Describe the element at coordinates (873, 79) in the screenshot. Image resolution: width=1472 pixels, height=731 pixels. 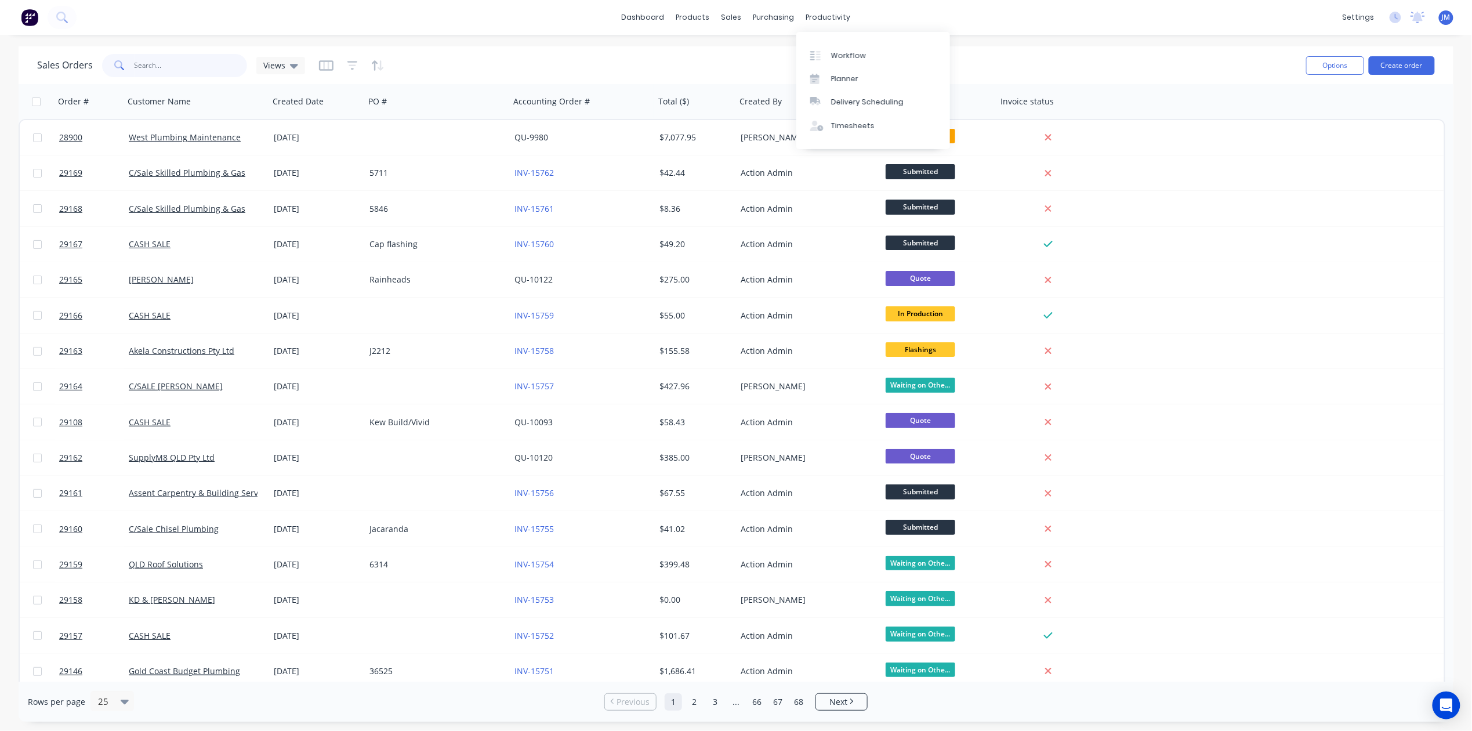
I see `a: Planner` at that location.